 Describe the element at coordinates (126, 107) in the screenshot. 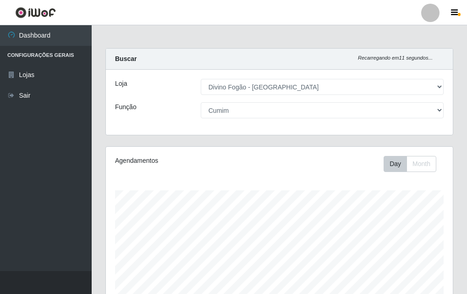

I see `label: Função` at that location.